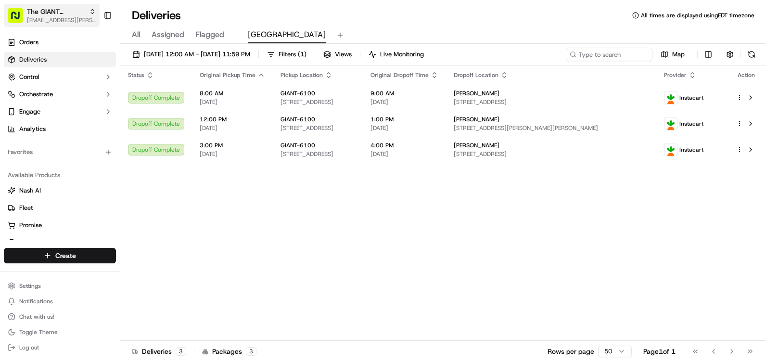 This screenshot has width=766, height=362. What do you see at coordinates (30, 225) in the screenshot?
I see `span: Promise` at bounding box center [30, 225].